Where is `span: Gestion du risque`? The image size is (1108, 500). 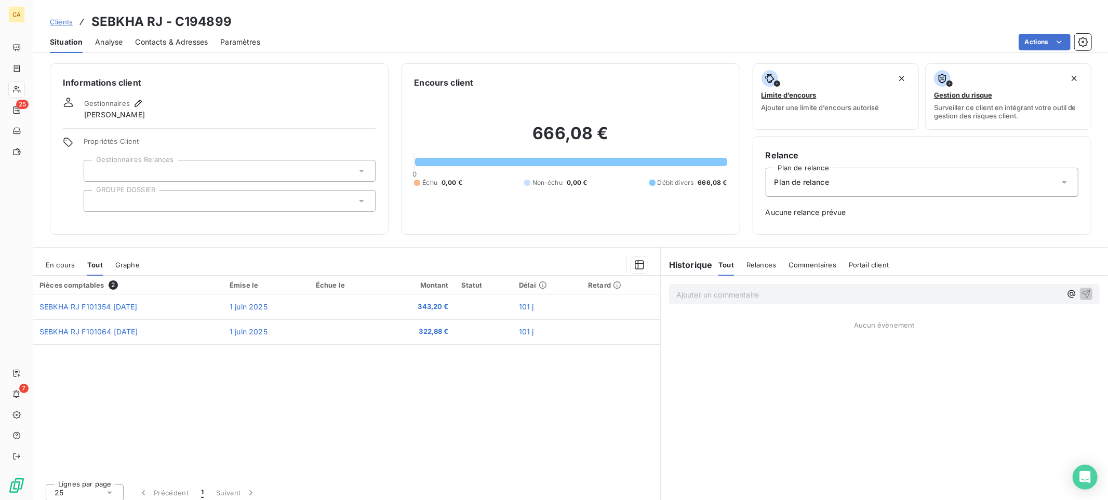 span: Gestion du risque is located at coordinates (963, 95).